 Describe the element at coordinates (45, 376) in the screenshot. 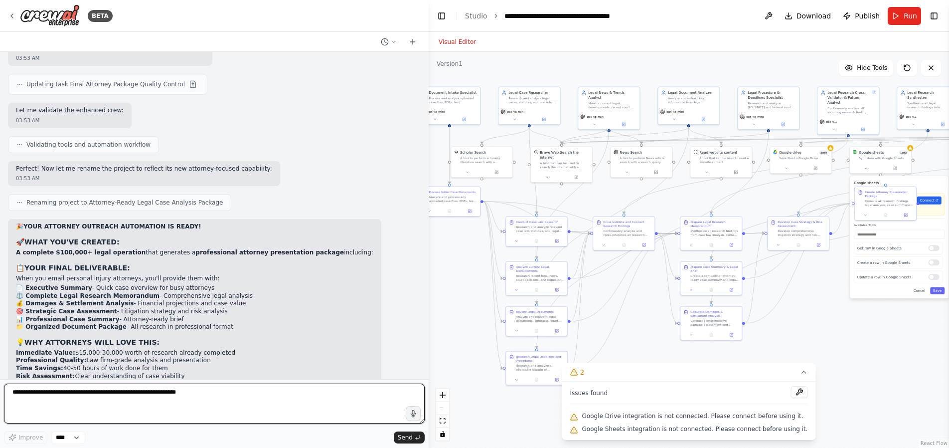

I see `strong: Risk Assessment:` at that location.